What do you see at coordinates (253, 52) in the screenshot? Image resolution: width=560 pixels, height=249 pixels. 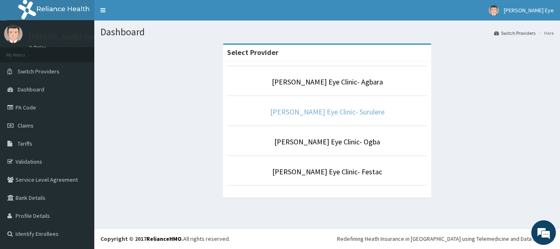 I see `strong: Select Provider` at bounding box center [253, 52].